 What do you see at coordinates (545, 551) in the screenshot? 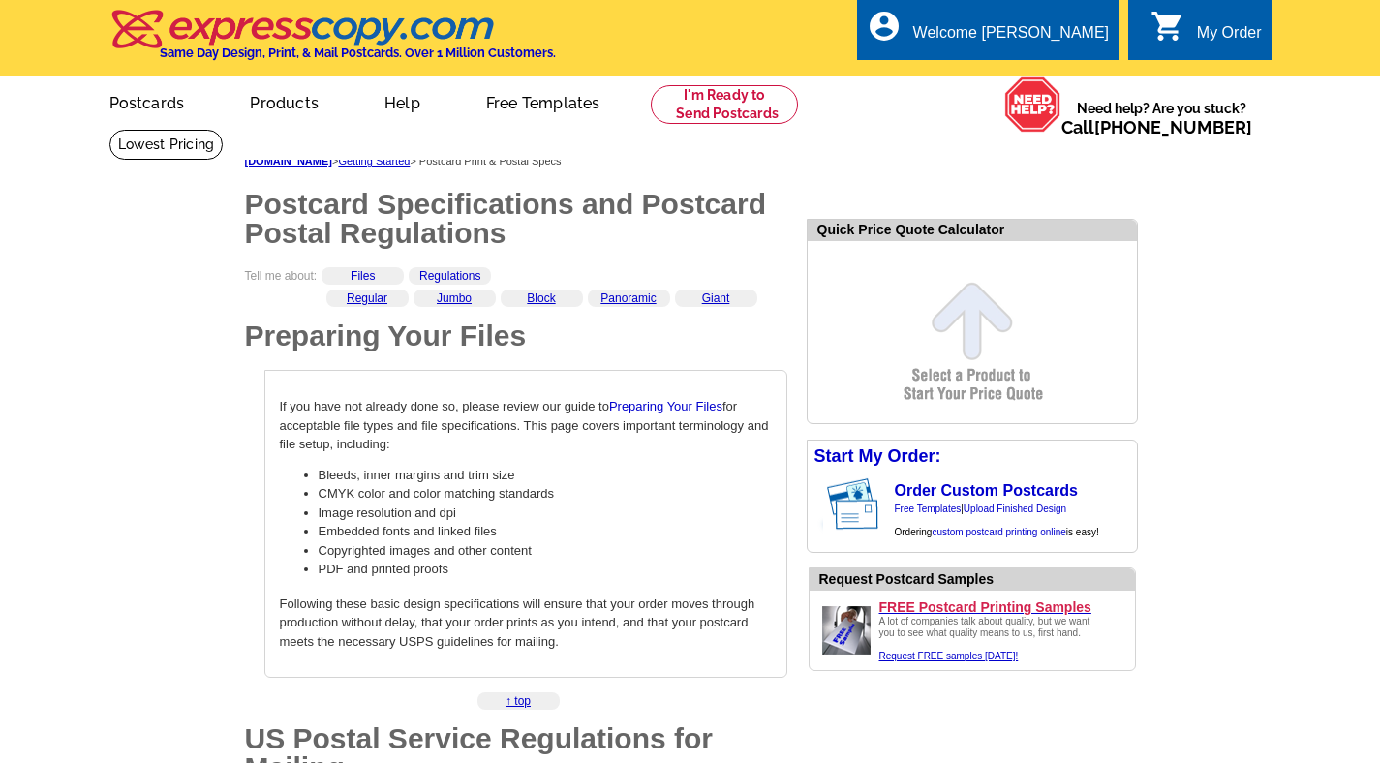
I see `li: Copyrighted images and other content` at bounding box center [545, 551].